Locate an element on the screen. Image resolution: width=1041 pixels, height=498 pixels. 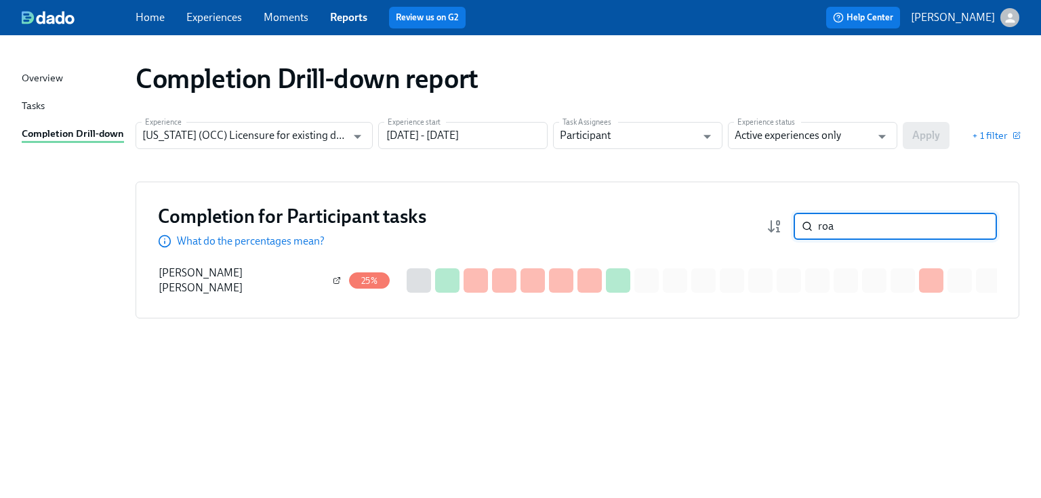
span: Help Center is located at coordinates (863, 18).